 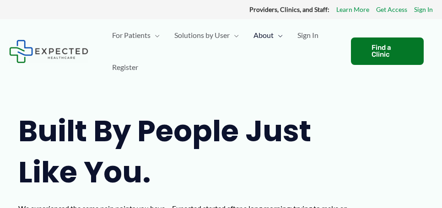 What do you see at coordinates (353, 10) in the screenshot?
I see `a: Learn More` at bounding box center [353, 10].